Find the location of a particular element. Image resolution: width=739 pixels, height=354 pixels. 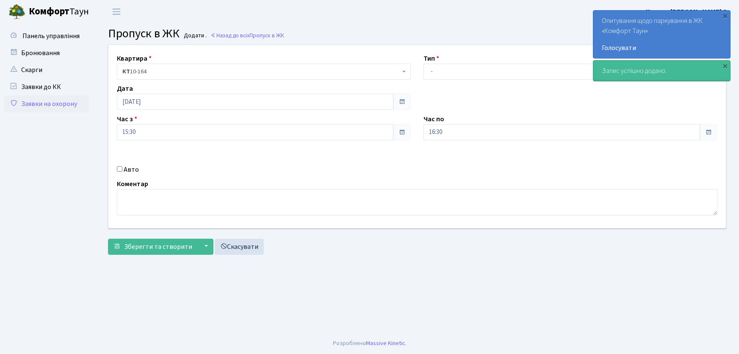

b: КТ is located at coordinates (126, 72).